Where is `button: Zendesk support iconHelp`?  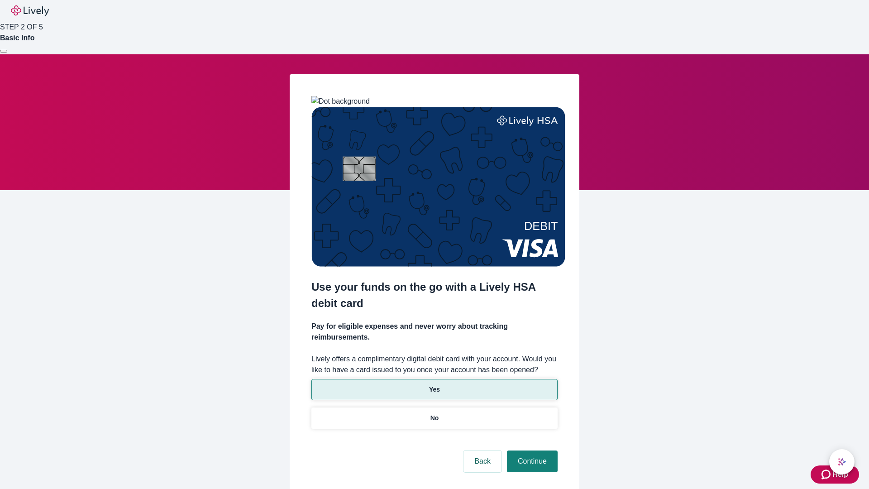
button: Zendesk support iconHelp is located at coordinates (834, 474).